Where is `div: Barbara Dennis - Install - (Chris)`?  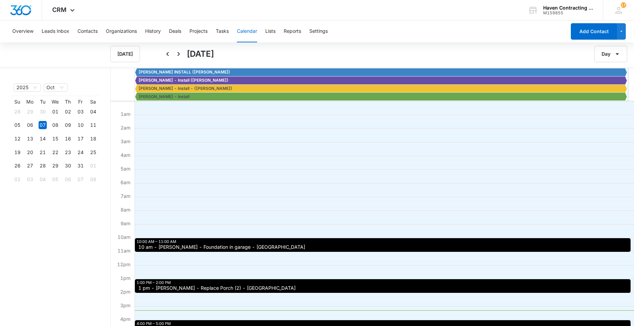
div: Barbara Dennis - Install - (Chris) is located at coordinates (381, 88).